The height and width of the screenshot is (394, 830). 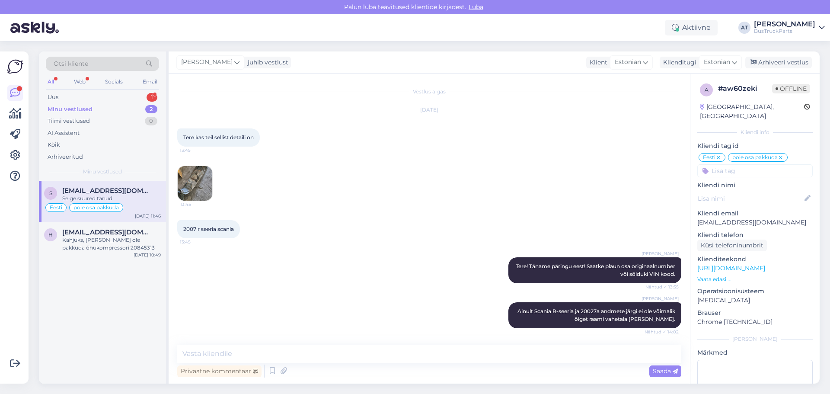 I want to click on div: Kliendi info, so click(x=755, y=132).